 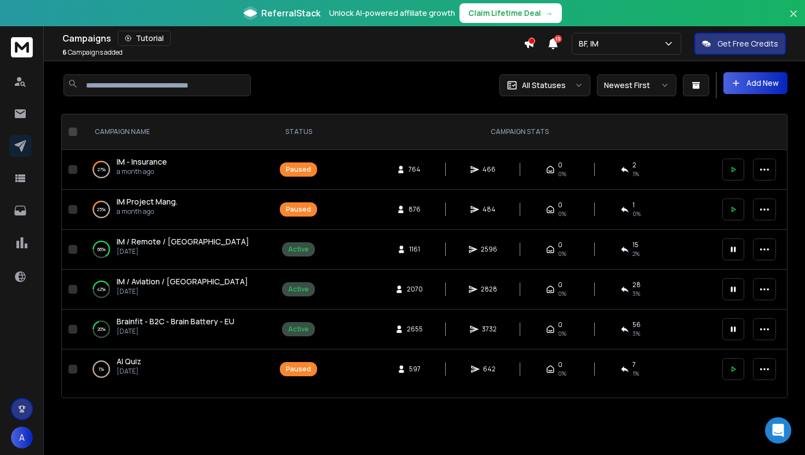 I want to click on a: Brainfit - B2C - Brain Battery - EU, so click(x=175, y=322).